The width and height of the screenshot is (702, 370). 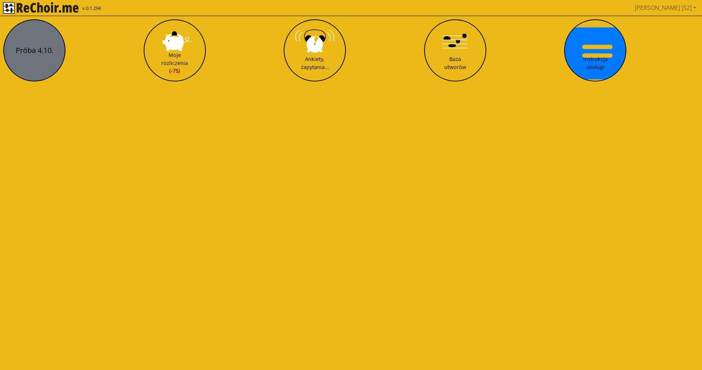 I want to click on div: Moje rozliczenia, so click(x=174, y=63).